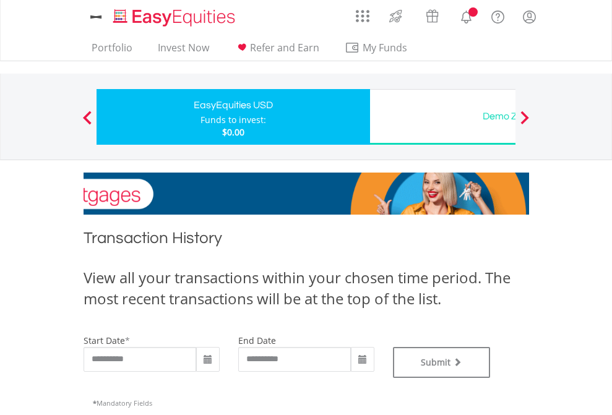  I want to click on a: My Profile, so click(529, 17).